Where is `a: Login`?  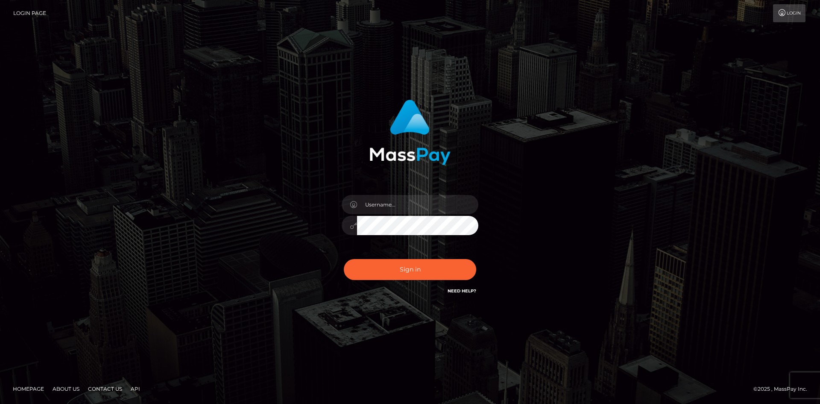
a: Login is located at coordinates (789, 13).